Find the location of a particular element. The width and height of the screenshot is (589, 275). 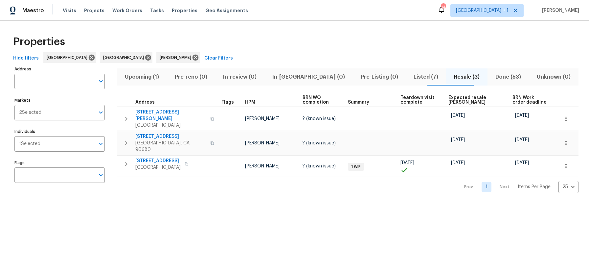

button: Hide filters is located at coordinates (26, 58).